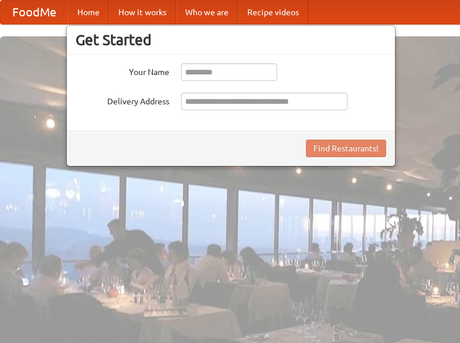  What do you see at coordinates (122, 70) in the screenshot?
I see `label: Your Name` at bounding box center [122, 70].